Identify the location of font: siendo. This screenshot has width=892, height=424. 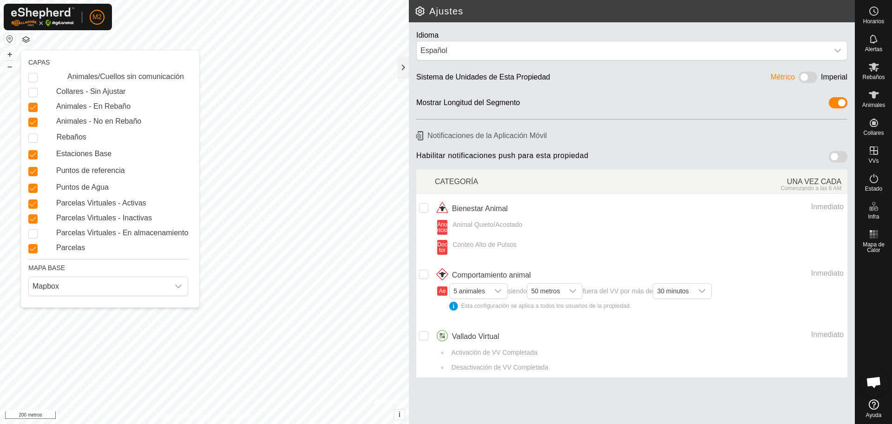
(517, 291).